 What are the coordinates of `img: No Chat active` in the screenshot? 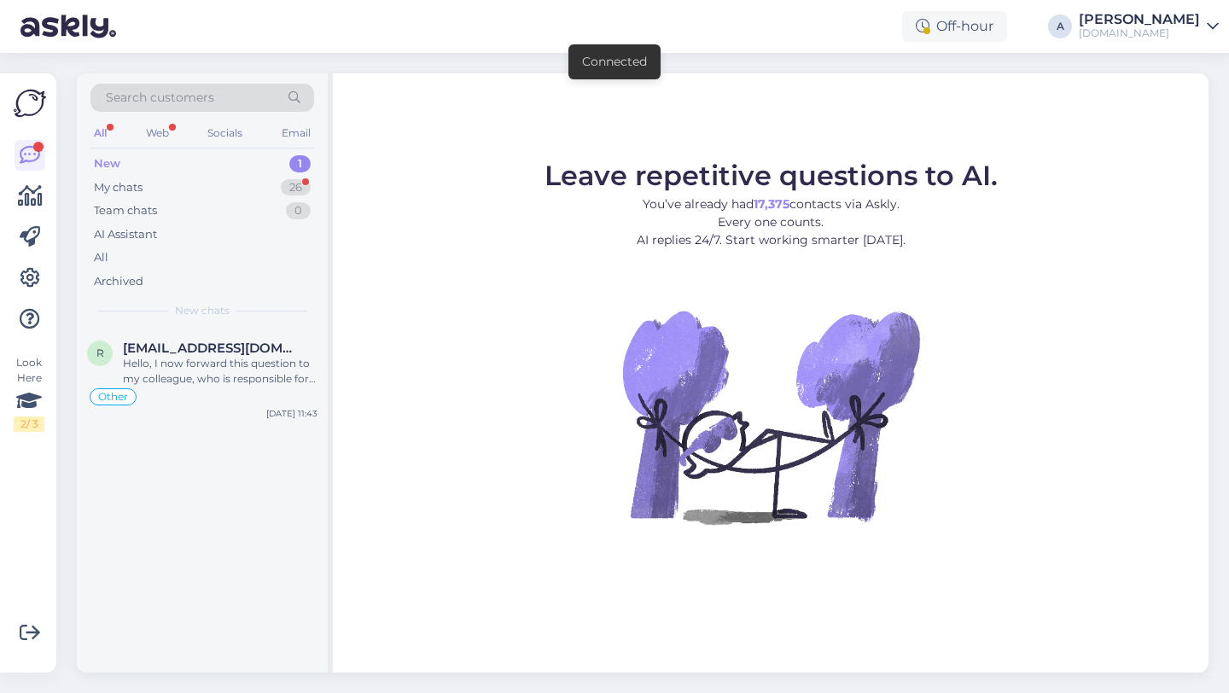 It's located at (771, 416).